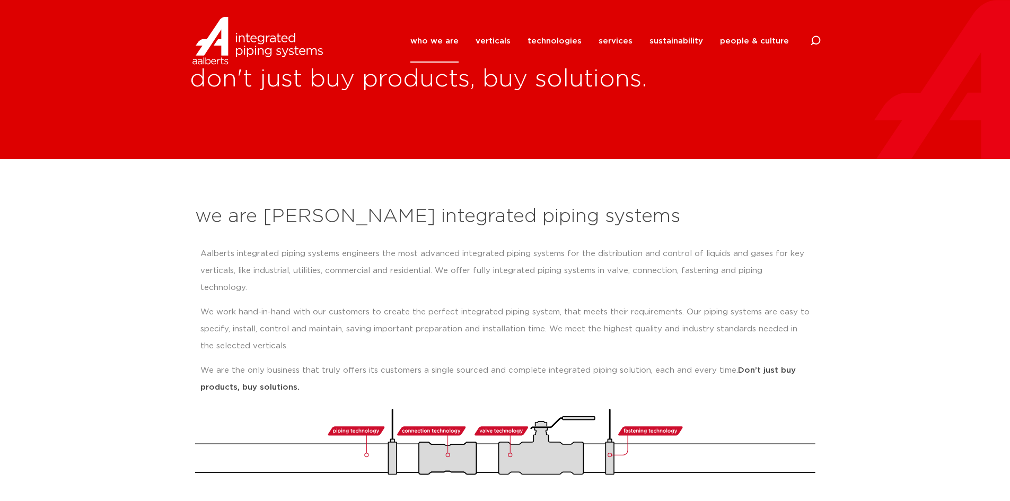  Describe the element at coordinates (615, 41) in the screenshot. I see `a: services` at that location.